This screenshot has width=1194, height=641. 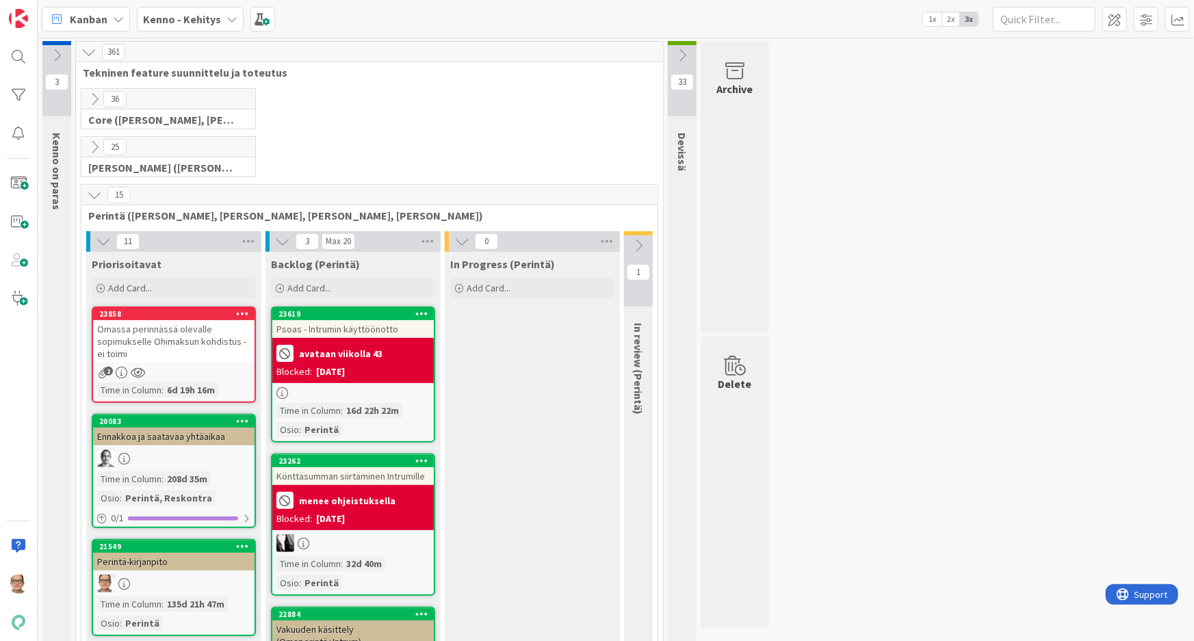 What do you see at coordinates (115, 99) in the screenshot?
I see `span: 36` at bounding box center [115, 99].